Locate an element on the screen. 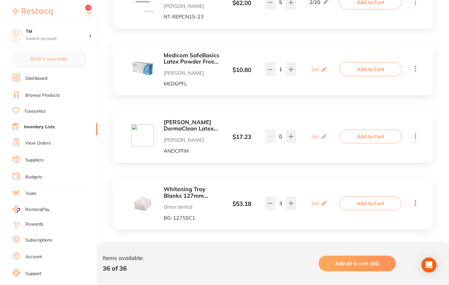 The image size is (449, 285). a: Inventory Lists is located at coordinates (39, 127).